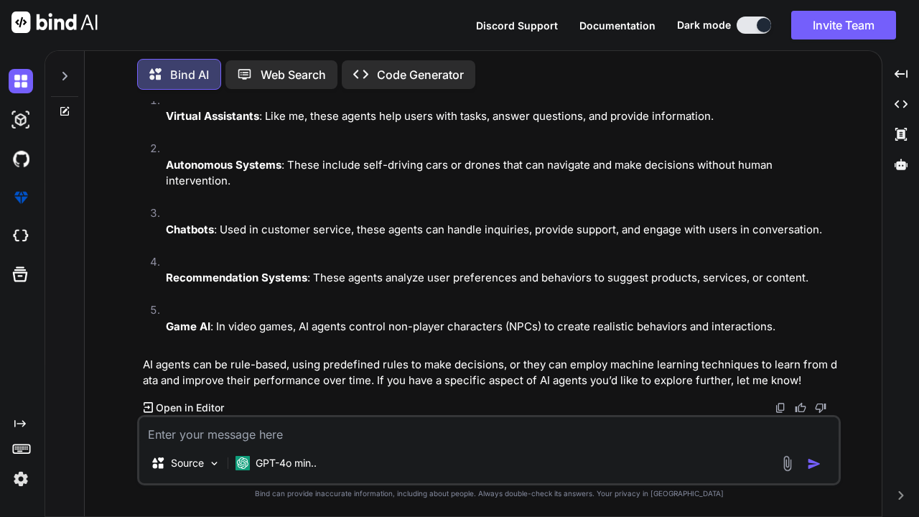 This screenshot has height=517, width=919. Describe the element at coordinates (243, 463) in the screenshot. I see `img: GPT-4o mini` at that location.